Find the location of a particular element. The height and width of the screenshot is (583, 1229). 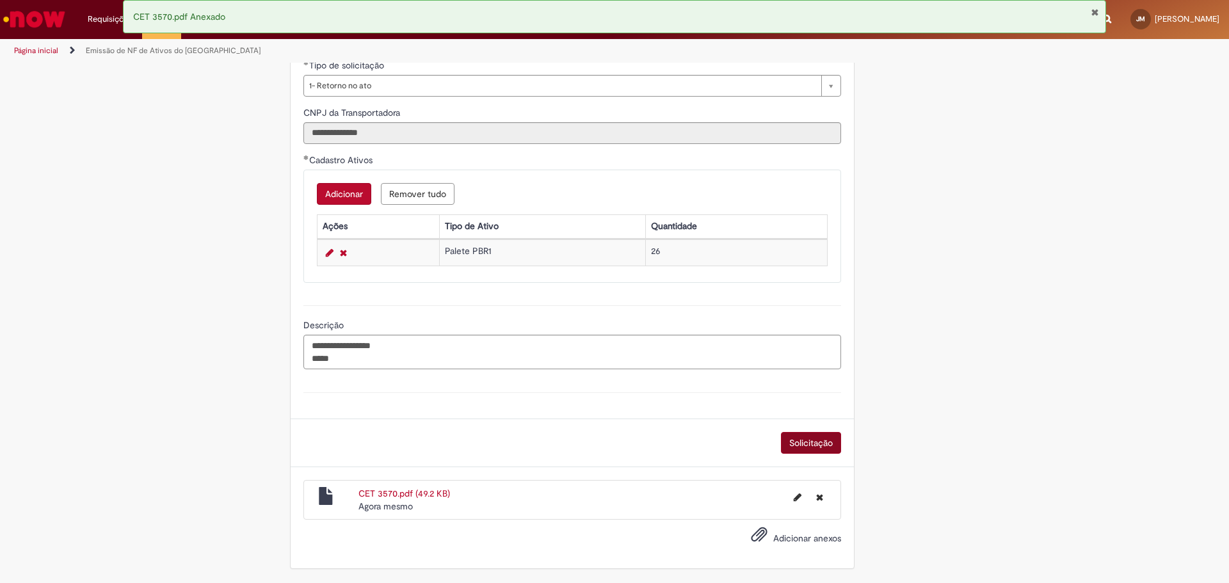

span: 1- Retorno no ato is located at coordinates (562, 86).